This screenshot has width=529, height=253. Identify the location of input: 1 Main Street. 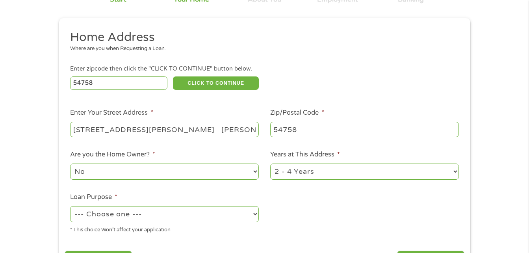
(164, 129).